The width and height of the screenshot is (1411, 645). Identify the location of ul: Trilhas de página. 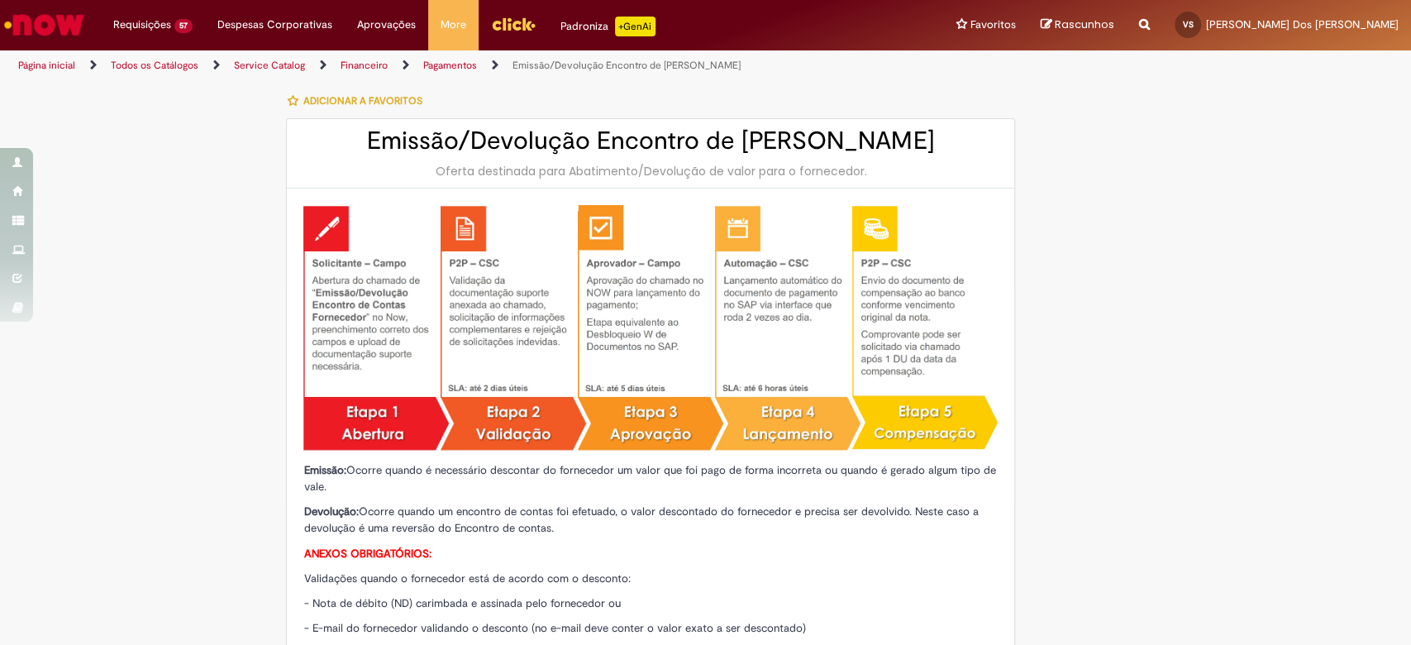
(470, 65).